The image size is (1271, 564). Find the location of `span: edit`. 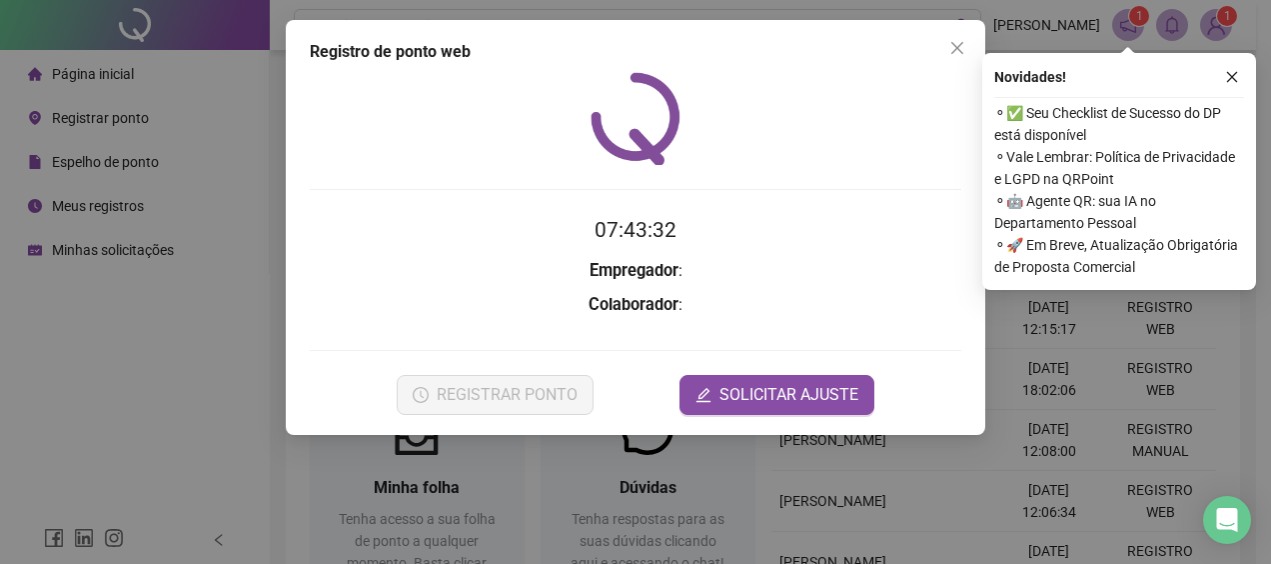

span: edit is located at coordinates (704, 395).